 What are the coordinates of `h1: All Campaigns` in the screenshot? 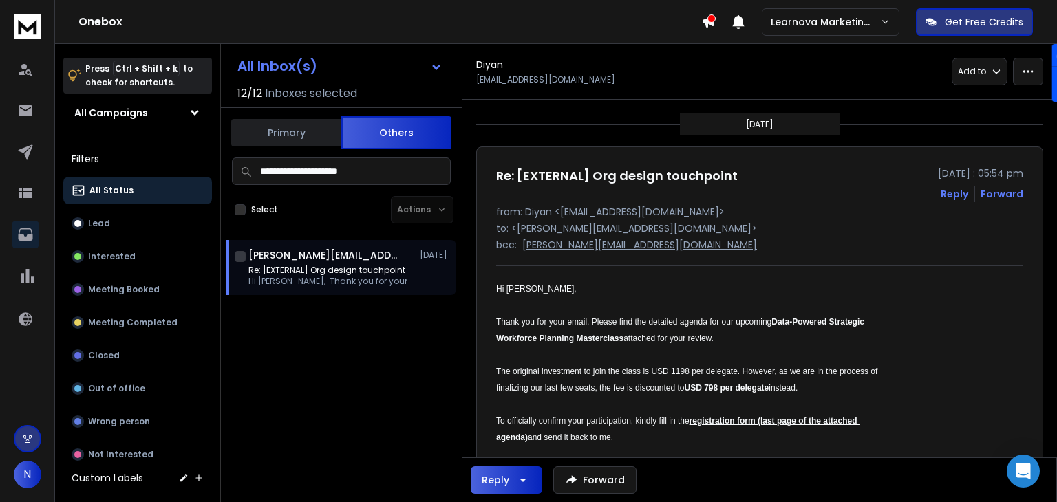 It's located at (111, 113).